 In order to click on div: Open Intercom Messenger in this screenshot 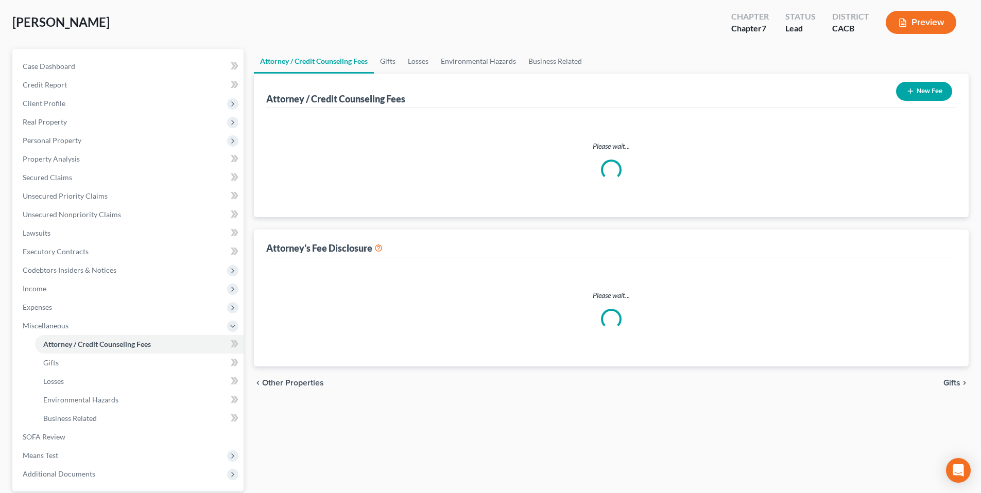, I will do `click(958, 470)`.